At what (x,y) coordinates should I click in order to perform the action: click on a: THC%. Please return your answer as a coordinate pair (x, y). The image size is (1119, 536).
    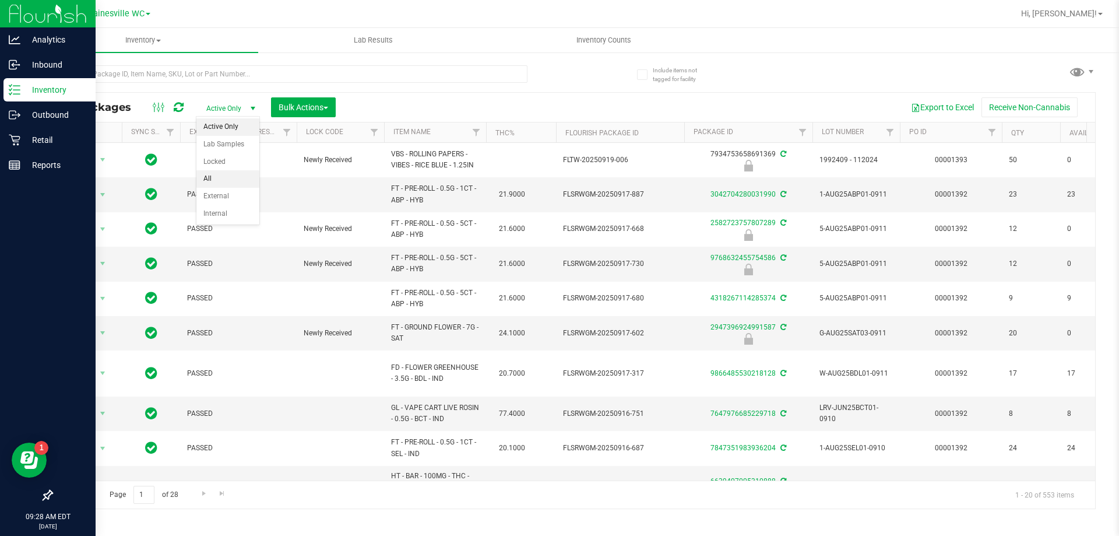
    Looking at the image, I should click on (505, 133).